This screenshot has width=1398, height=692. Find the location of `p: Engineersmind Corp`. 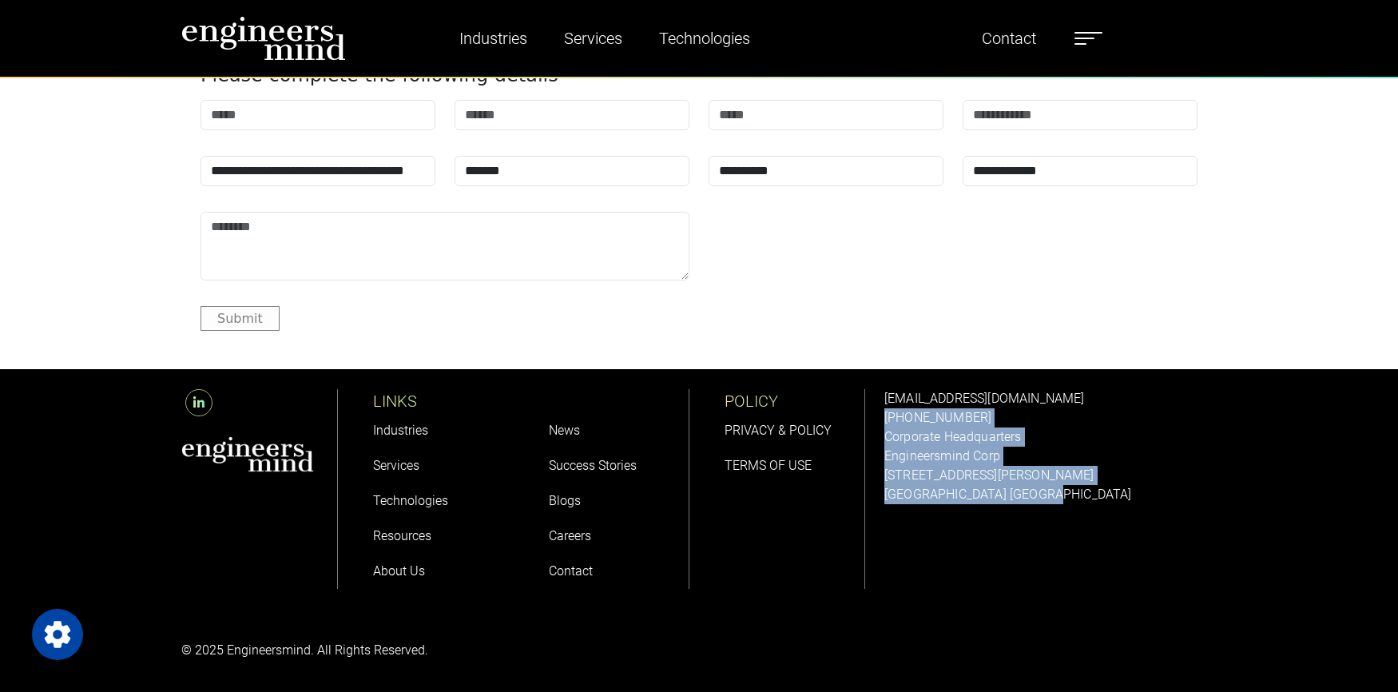

p: Engineersmind Corp is located at coordinates (1051, 456).